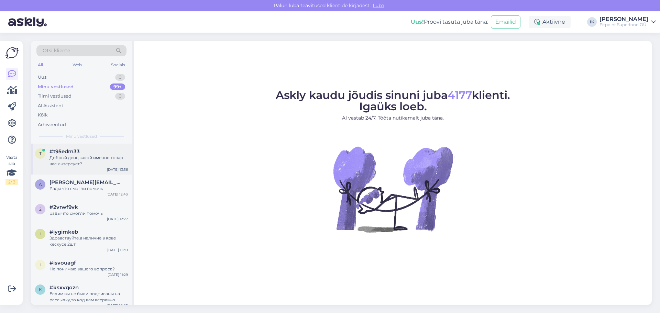 The height and width of the screenshot is (313, 660). What do you see at coordinates (40, 184) in the screenshot?
I see `span: a` at bounding box center [40, 184].